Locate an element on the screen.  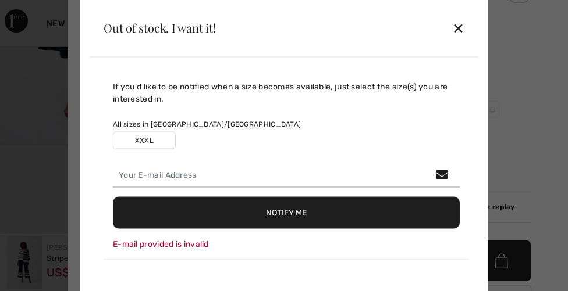
input: Your E-mail Address is located at coordinates (286, 175).